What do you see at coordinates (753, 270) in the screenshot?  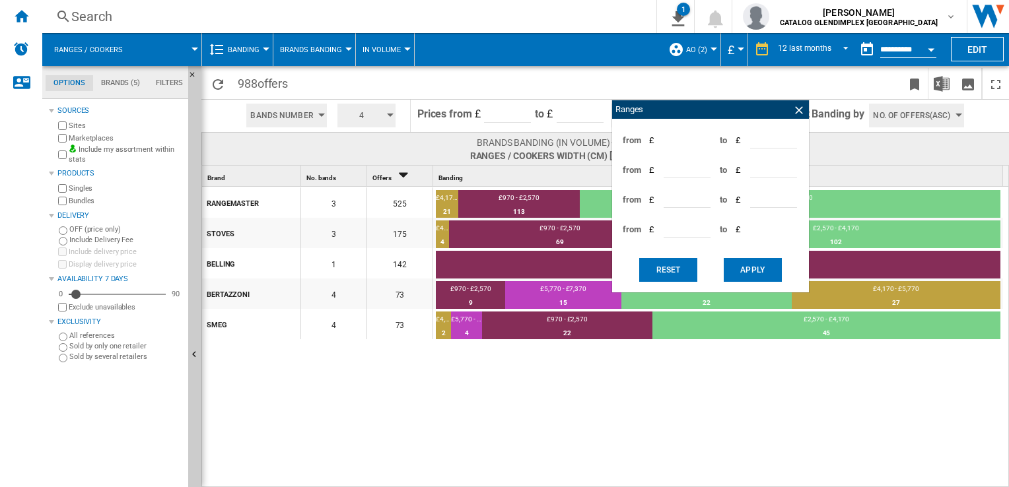 I see `button: Apply` at bounding box center [753, 270].